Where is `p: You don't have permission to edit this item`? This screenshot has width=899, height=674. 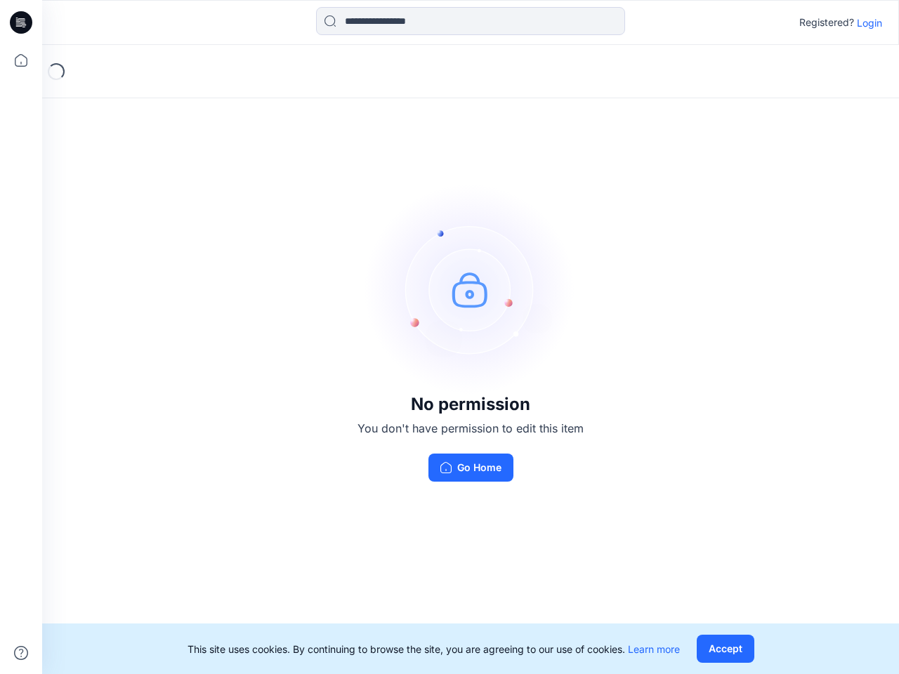
p: You don't have permission to edit this item is located at coordinates (470, 428).